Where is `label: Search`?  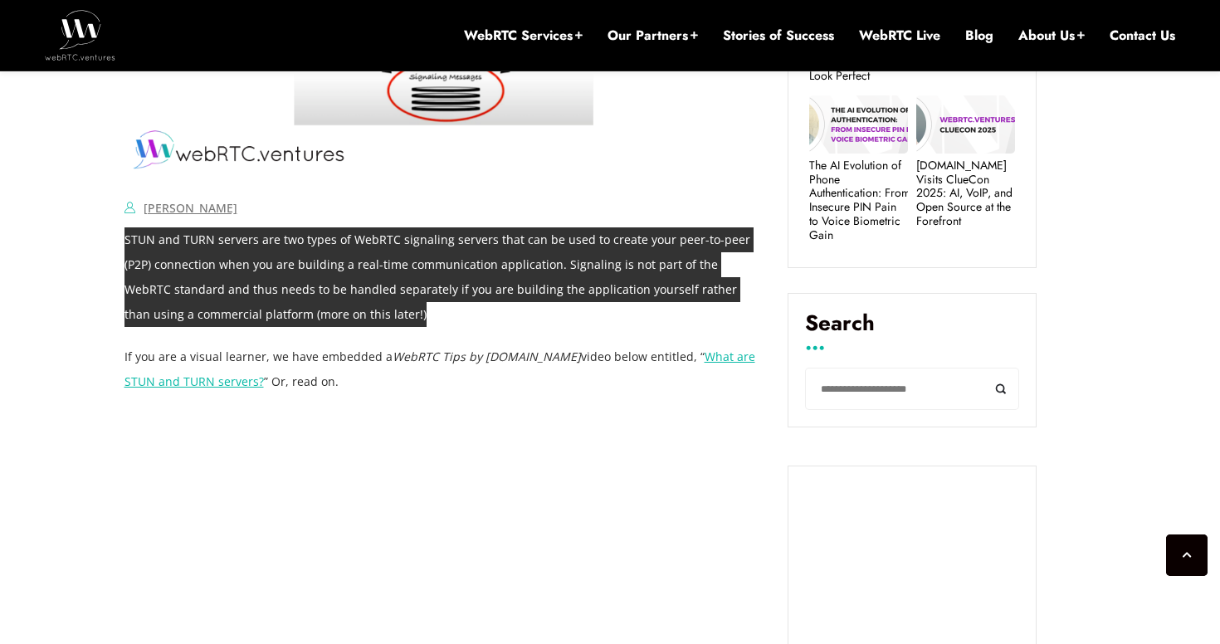 label: Search is located at coordinates (912, 330).